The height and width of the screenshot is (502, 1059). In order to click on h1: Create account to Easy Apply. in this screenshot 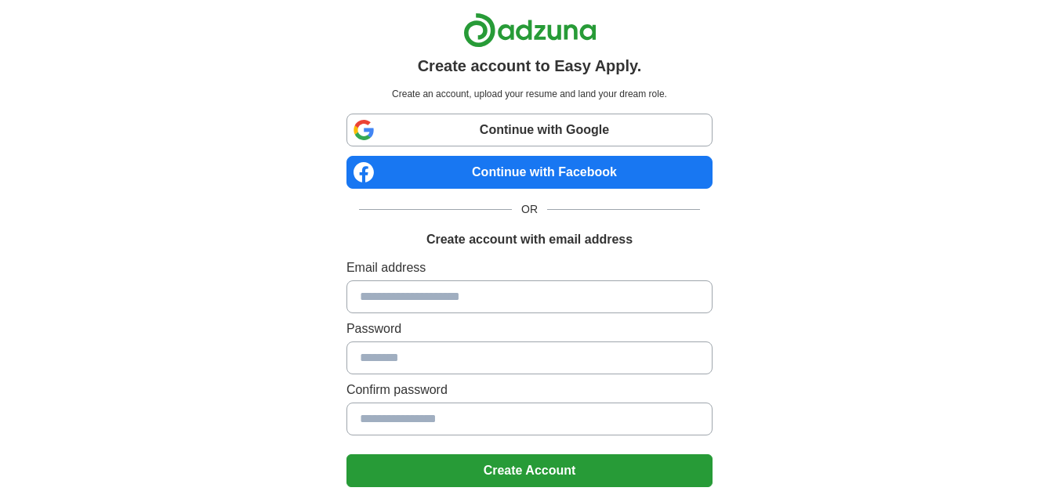, I will do `click(530, 66)`.